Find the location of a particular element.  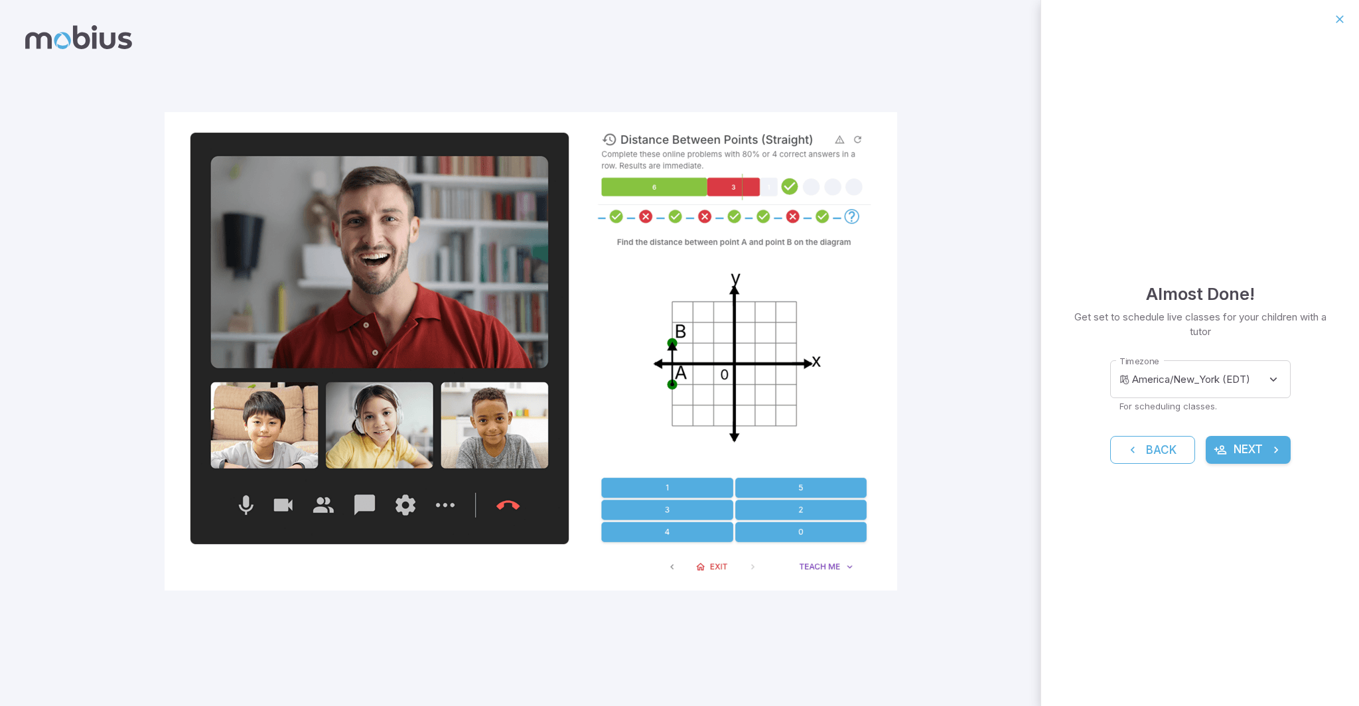

div: America/New_York (EDT) is located at coordinates (1211, 379).